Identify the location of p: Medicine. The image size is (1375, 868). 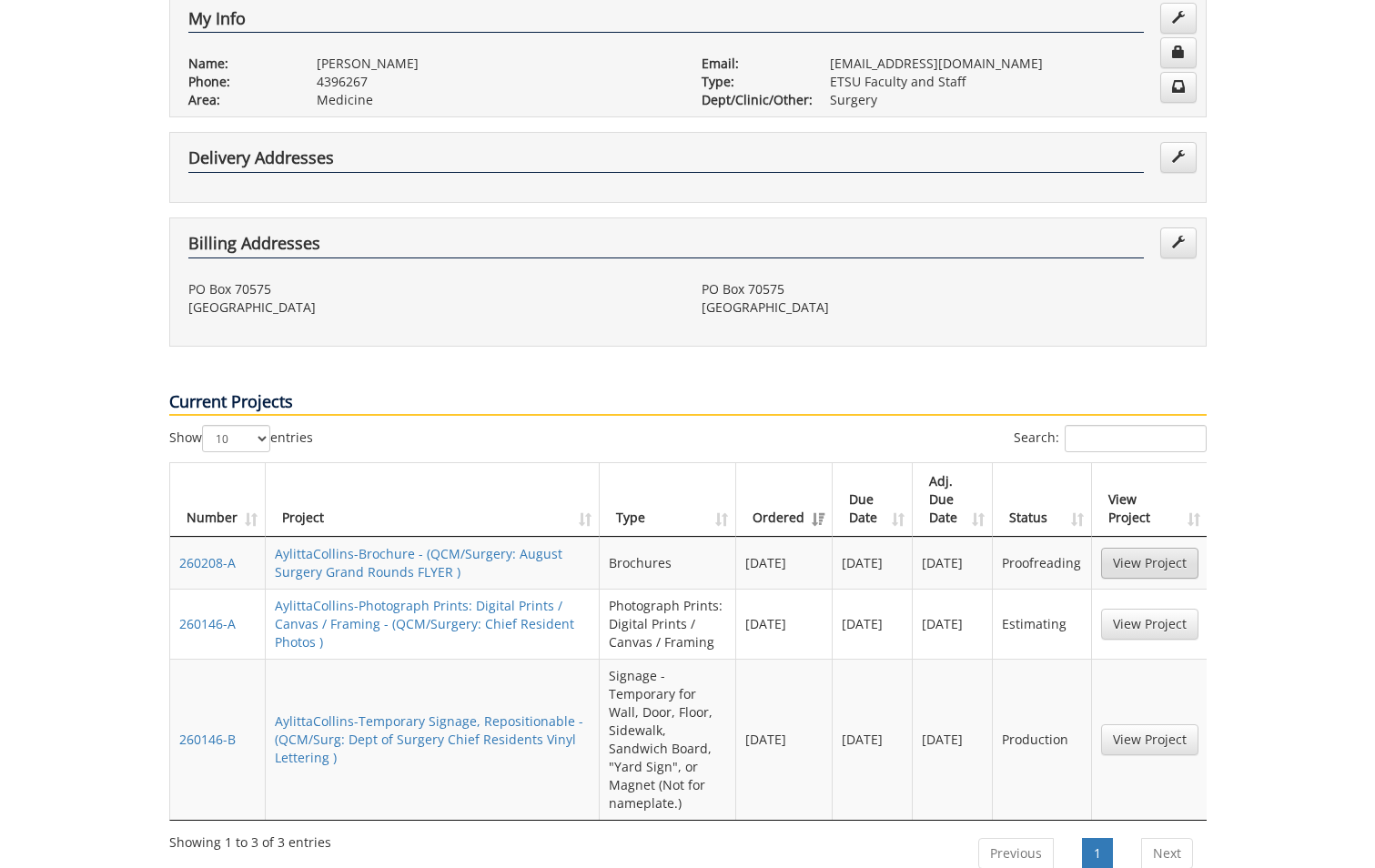
(495, 100).